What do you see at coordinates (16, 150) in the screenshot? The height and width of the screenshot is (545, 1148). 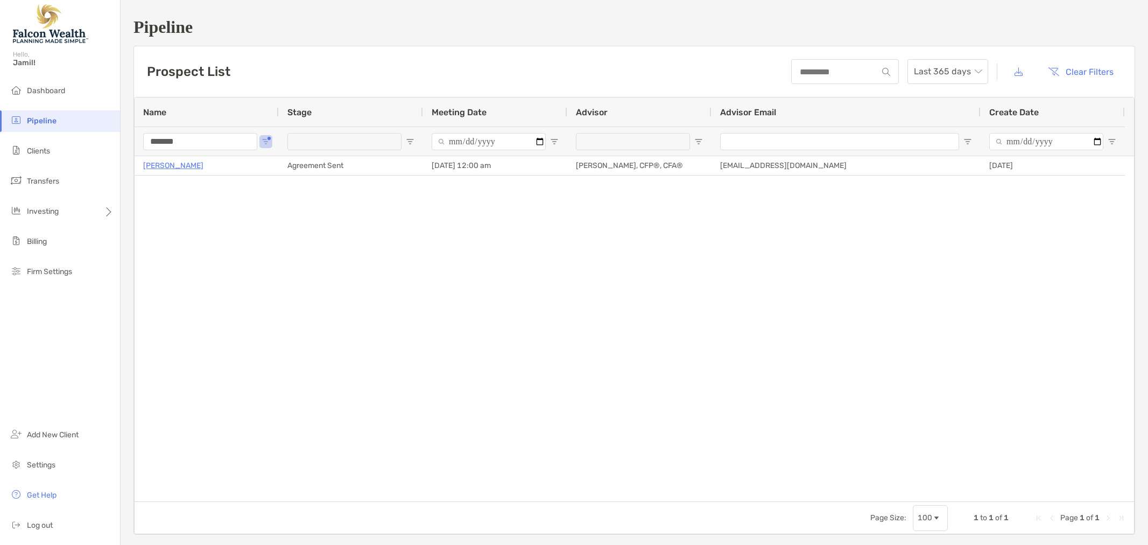 I see `img: clients icon` at bounding box center [16, 150].